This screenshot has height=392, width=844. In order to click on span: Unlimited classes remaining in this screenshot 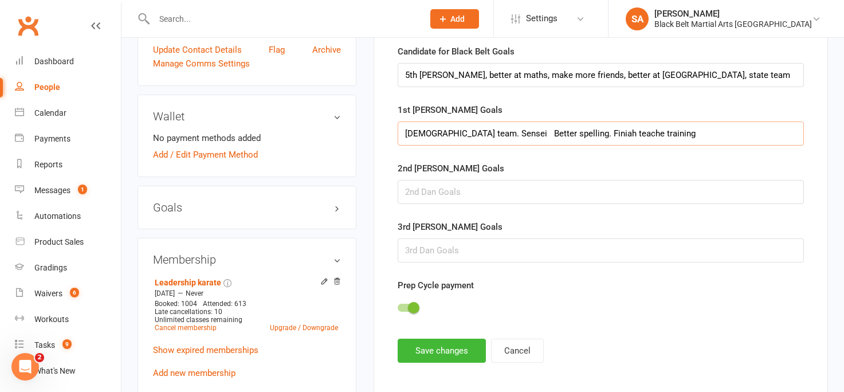, I will do `click(198, 320)`.